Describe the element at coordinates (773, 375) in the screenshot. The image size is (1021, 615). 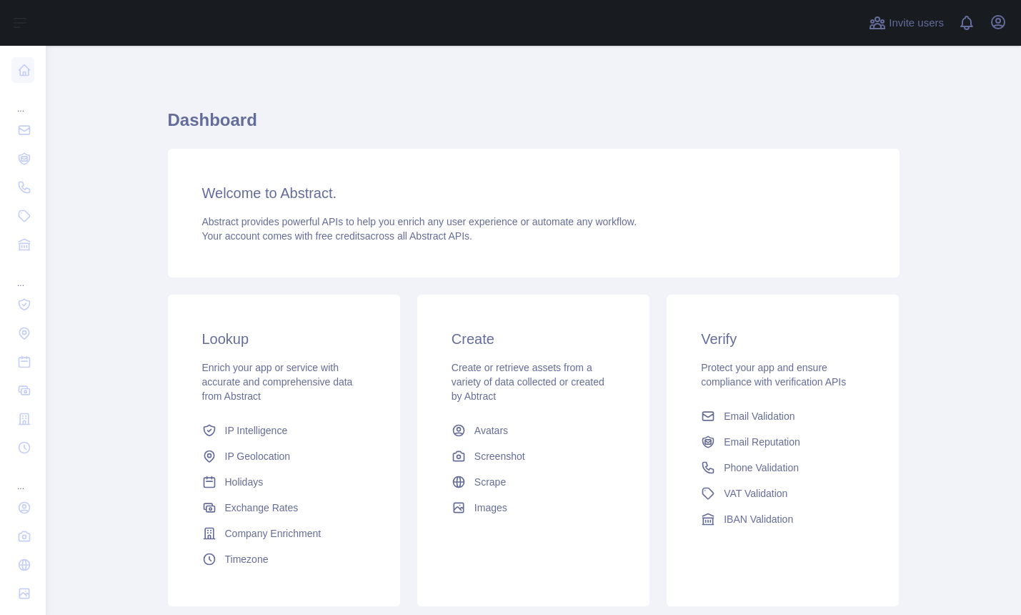
I see `span: Protect your app and ensure compliance with verification APIs` at that location.